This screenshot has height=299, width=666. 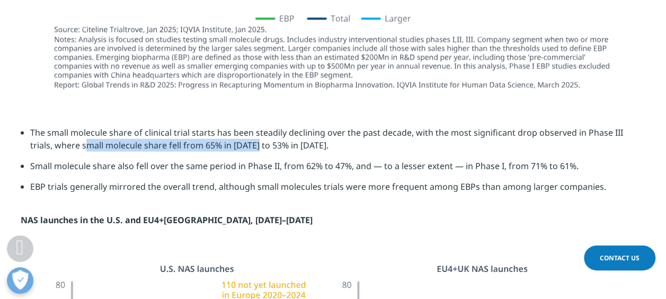 I want to click on li: EBP trials generally mirrored the overall trend, although small molecules trials were more freque..., so click(x=338, y=190).